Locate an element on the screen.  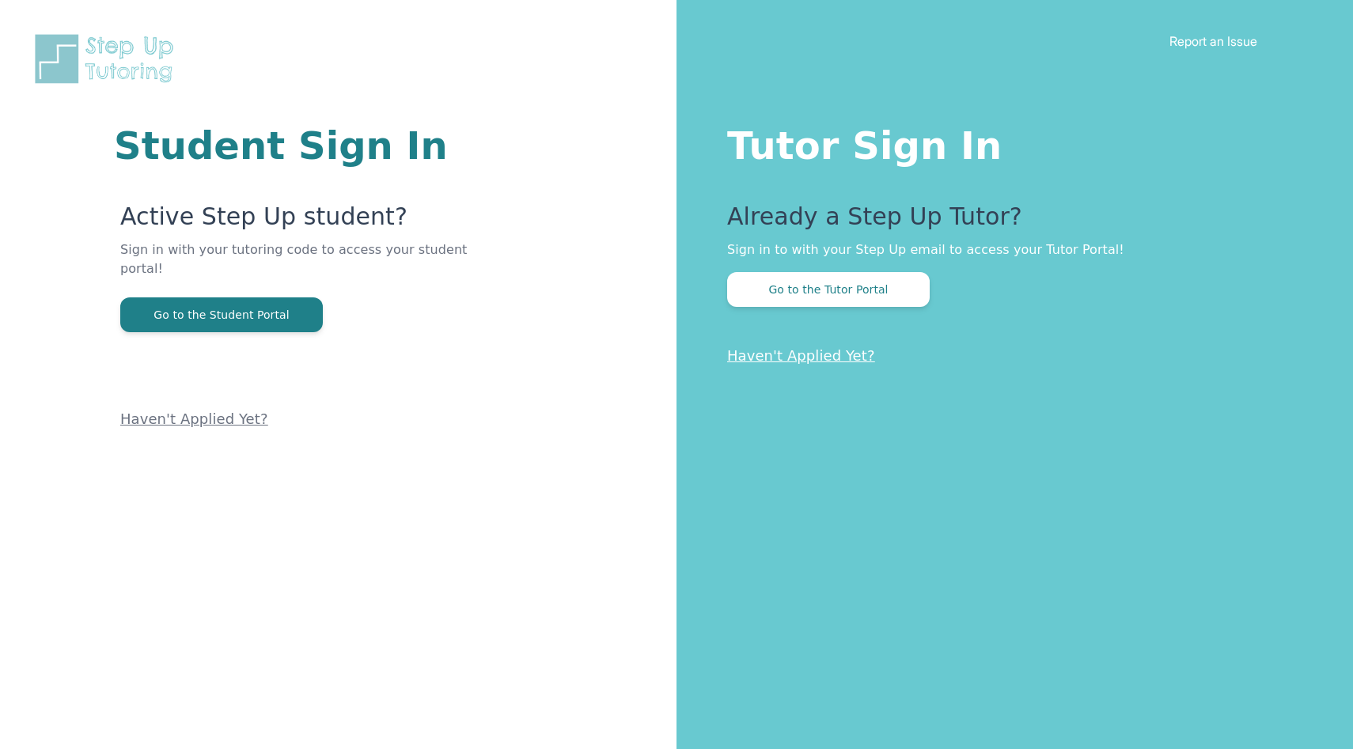
p: Sign in to with your Step Up email to access your Tutor Portal! is located at coordinates (1008, 250).